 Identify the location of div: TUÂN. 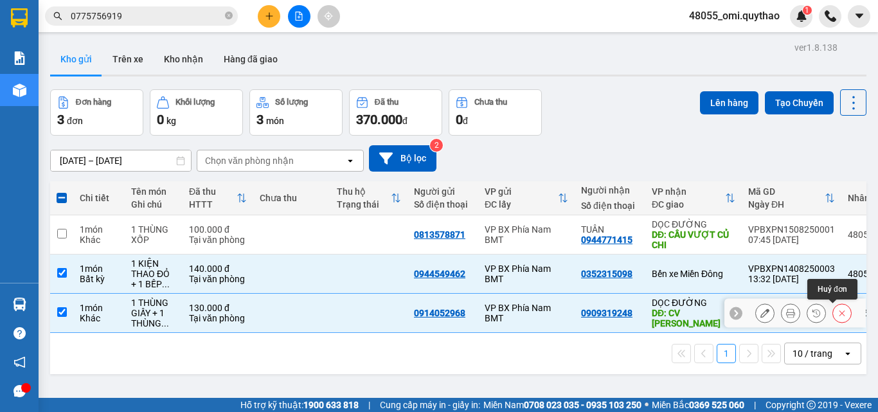
(610, 229).